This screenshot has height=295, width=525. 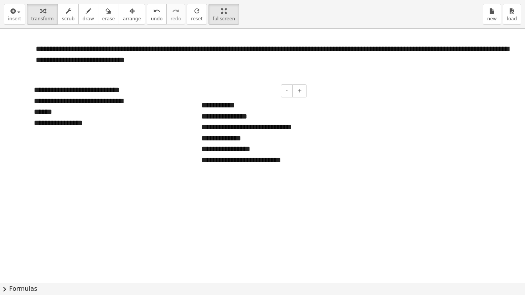 I want to click on button: redoredo, so click(x=176, y=14).